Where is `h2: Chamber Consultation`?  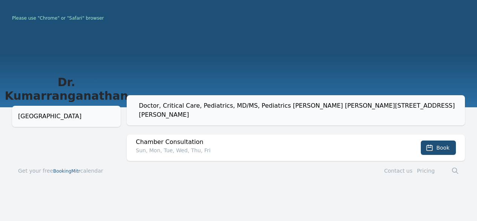 h2: Chamber Consultation is located at coordinates (262, 142).